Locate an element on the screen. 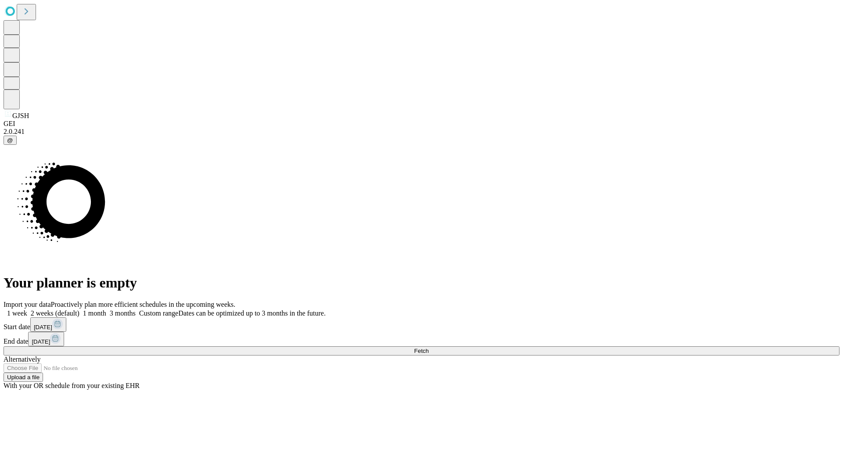 The image size is (843, 474). span: 3 months is located at coordinates (123, 313).